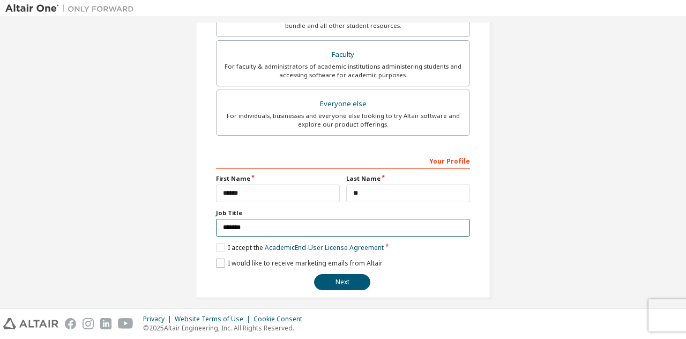 Image resolution: width=686 pixels, height=339 pixels. What do you see at coordinates (343, 160) in the screenshot?
I see `div: Your Profile` at bounding box center [343, 160].